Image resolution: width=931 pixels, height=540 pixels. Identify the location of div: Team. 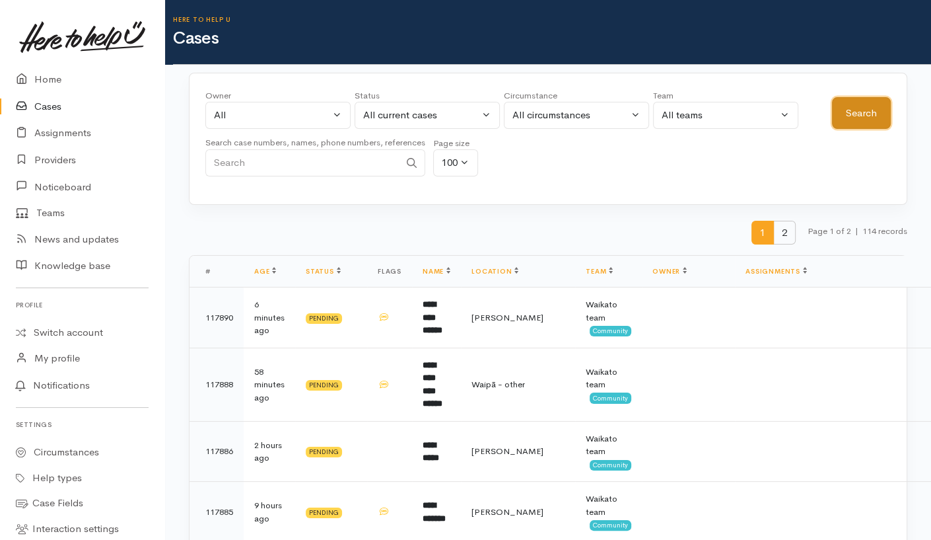
(726, 96).